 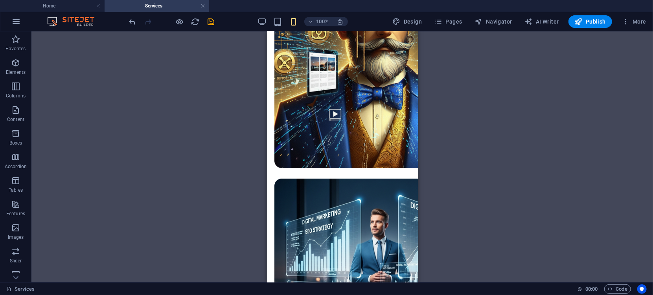 What do you see at coordinates (407, 22) in the screenshot?
I see `button: Design` at bounding box center [407, 22].